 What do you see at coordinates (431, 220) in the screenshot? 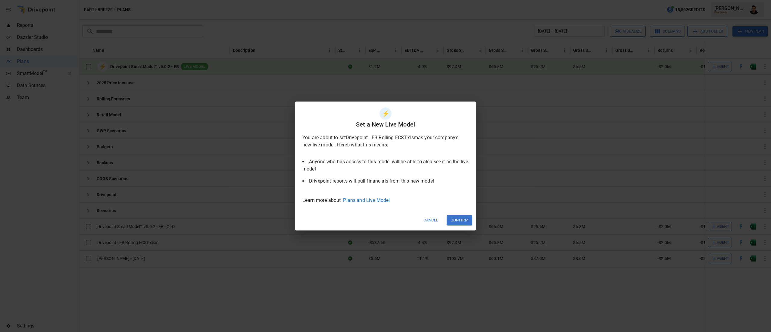
I see `button: Cancel` at bounding box center [431, 220].